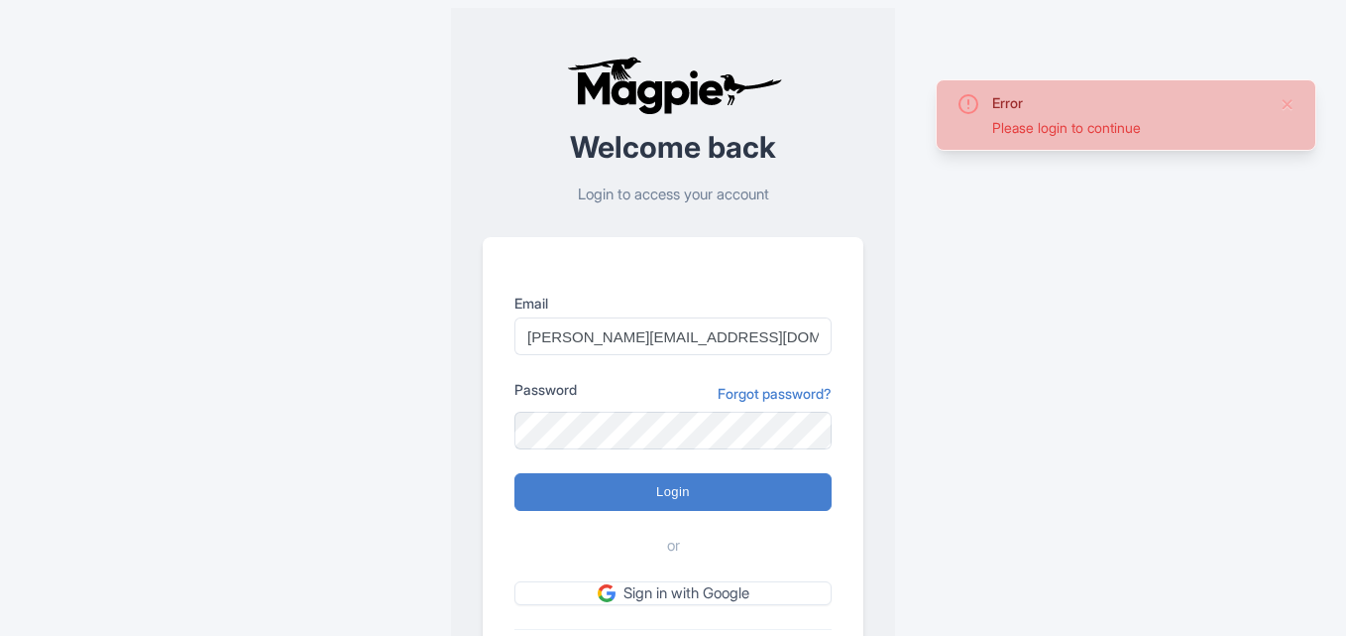 The image size is (1346, 636). I want to click on h2: Welcome back, so click(673, 147).